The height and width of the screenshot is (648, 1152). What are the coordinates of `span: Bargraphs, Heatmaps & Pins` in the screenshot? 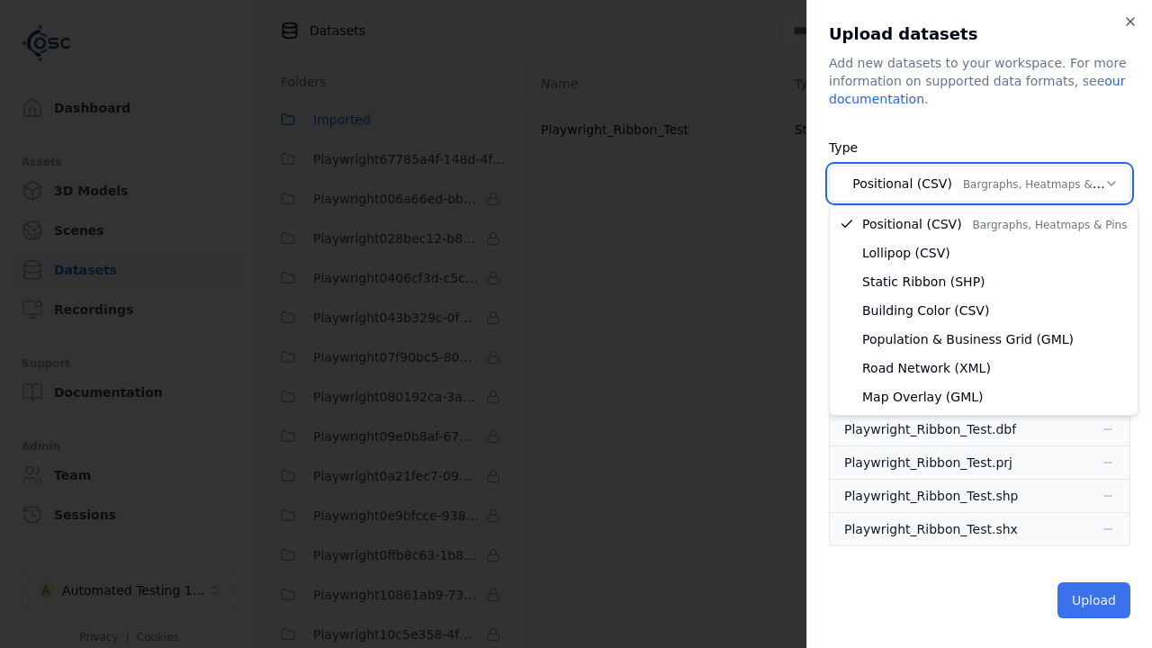 It's located at (1050, 225).